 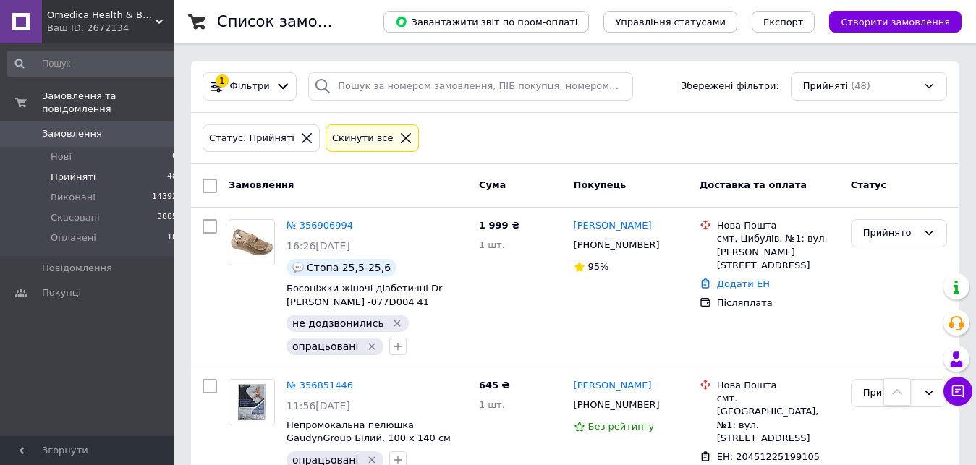 I want to click on span: Без рейтингу, so click(x=622, y=426).